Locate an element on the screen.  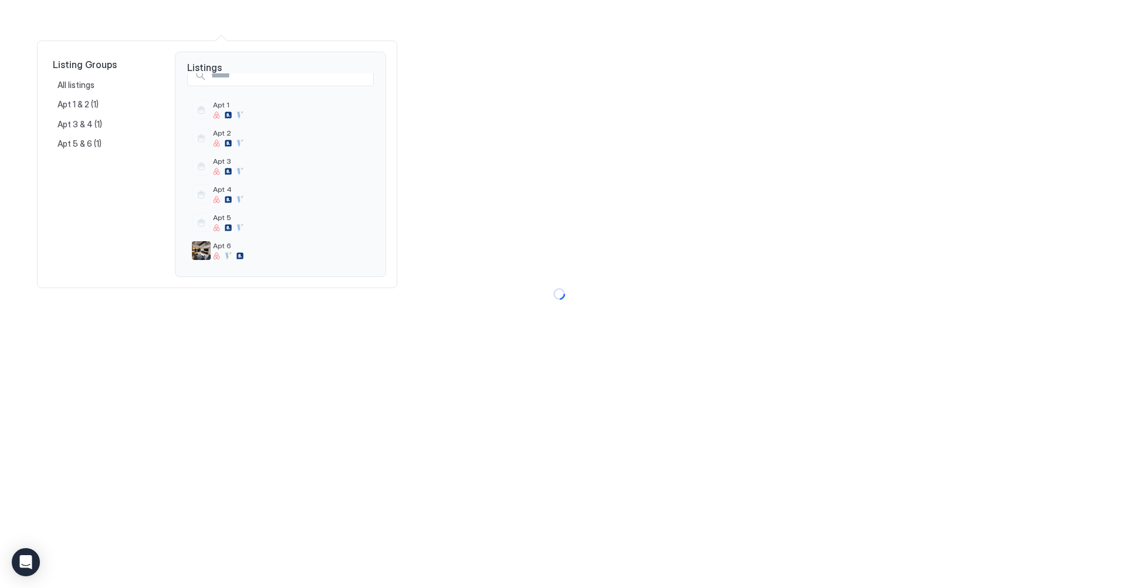
div: listing image is located at coordinates (201, 251).